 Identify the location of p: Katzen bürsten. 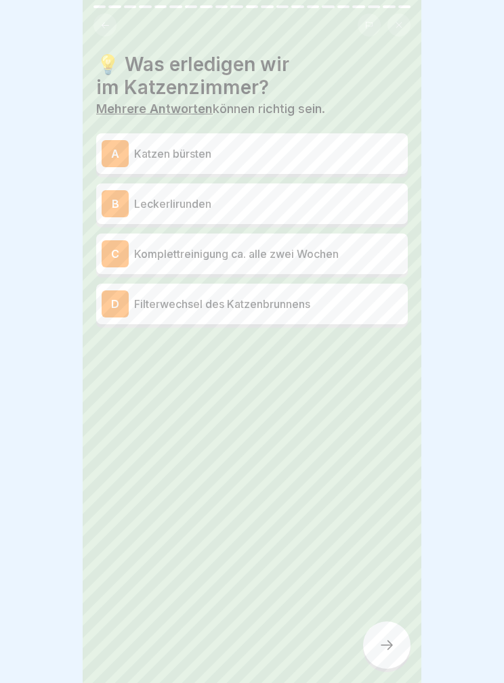
(268, 154).